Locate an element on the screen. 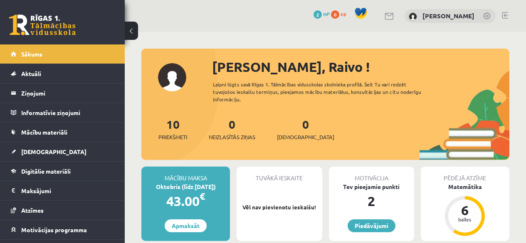 The width and height of the screenshot is (526, 243). span: Priekšmeti is located at coordinates (173, 137).